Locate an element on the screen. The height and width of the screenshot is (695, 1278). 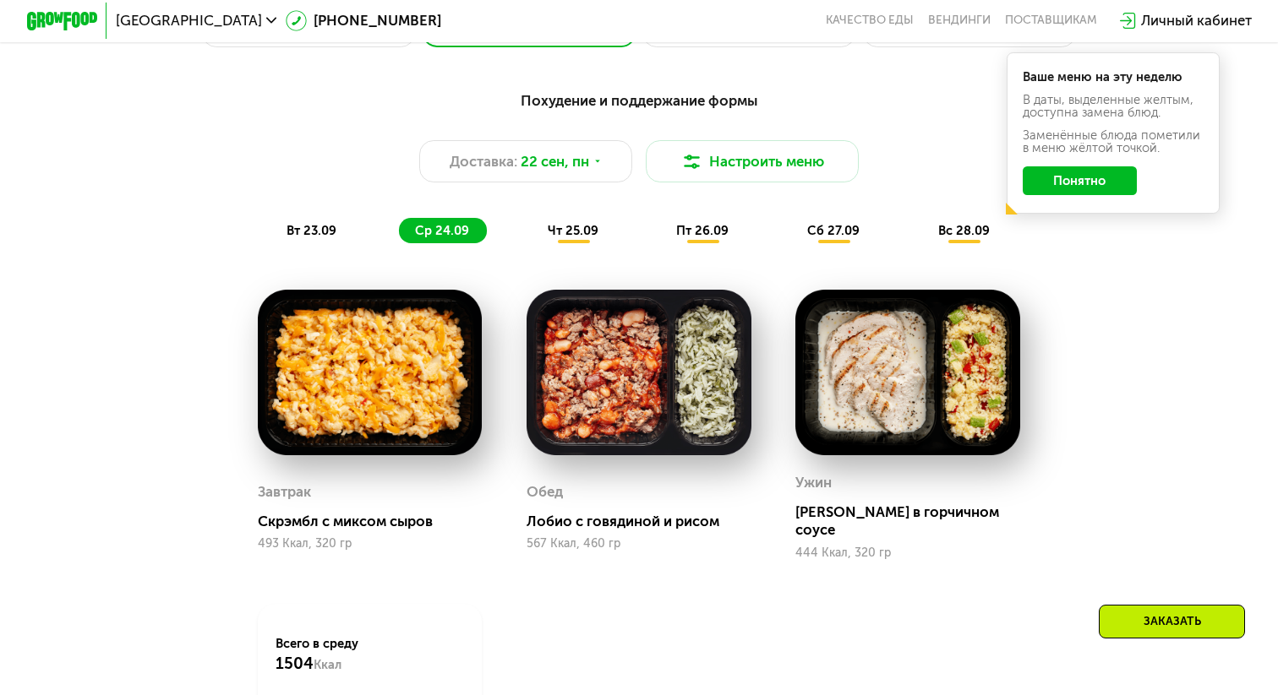
div: 493 Ккал, 320 гр is located at coordinates (370, 544).